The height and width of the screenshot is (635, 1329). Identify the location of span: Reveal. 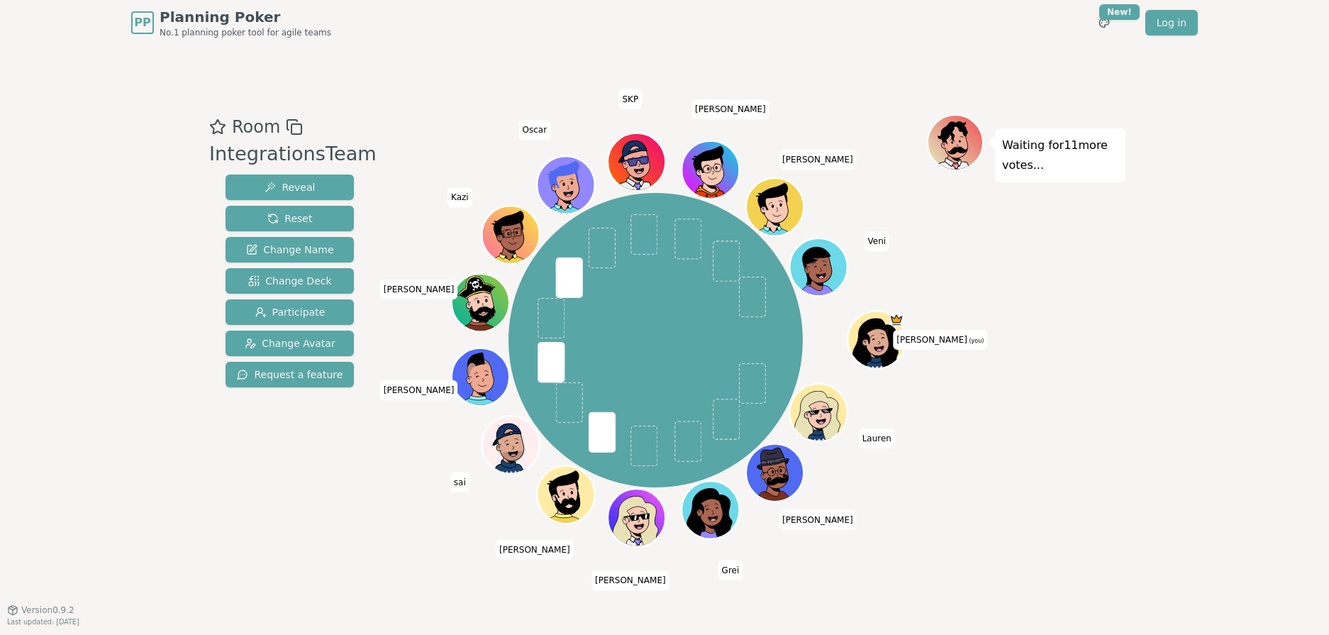
(289, 187).